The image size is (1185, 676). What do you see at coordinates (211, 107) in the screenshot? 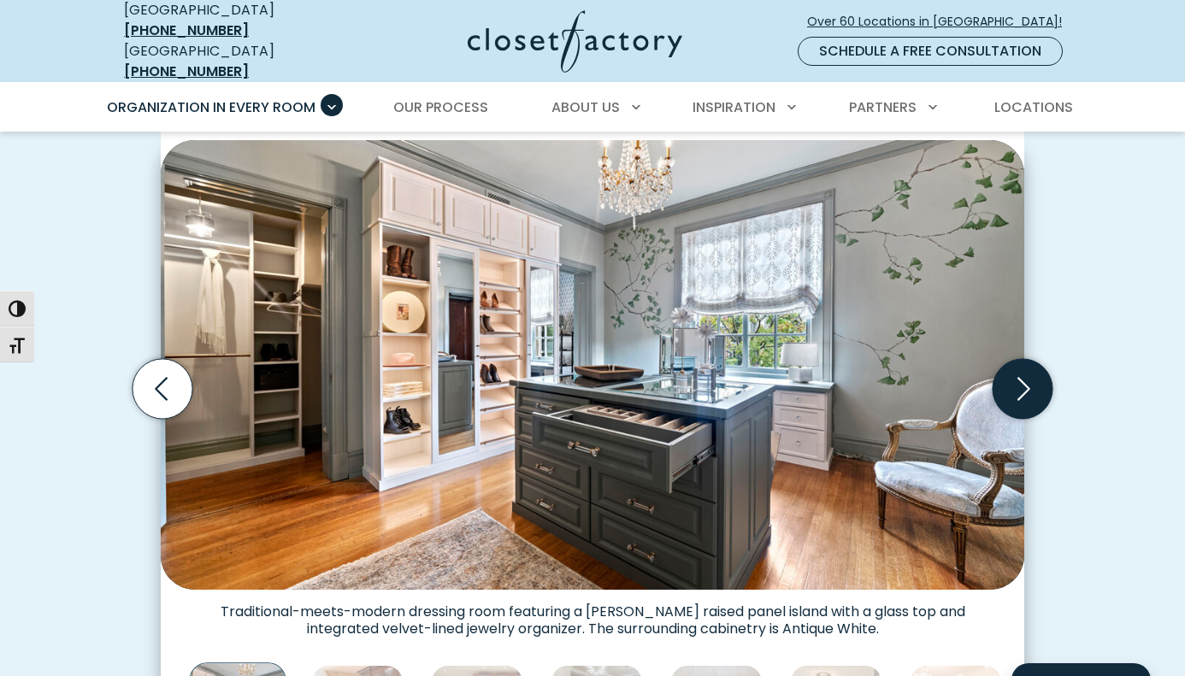
I see `span: Organization in Every Room` at bounding box center [211, 107].